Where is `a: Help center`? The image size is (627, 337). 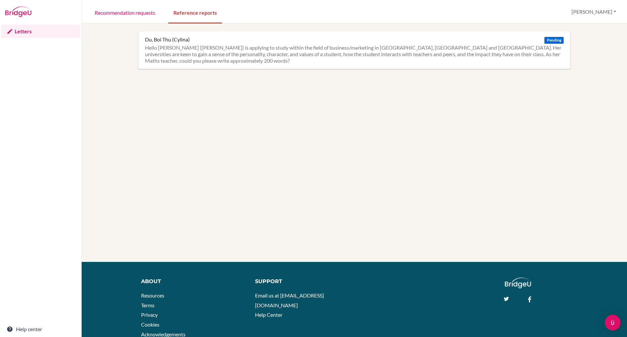 a: Help center is located at coordinates (40, 329).